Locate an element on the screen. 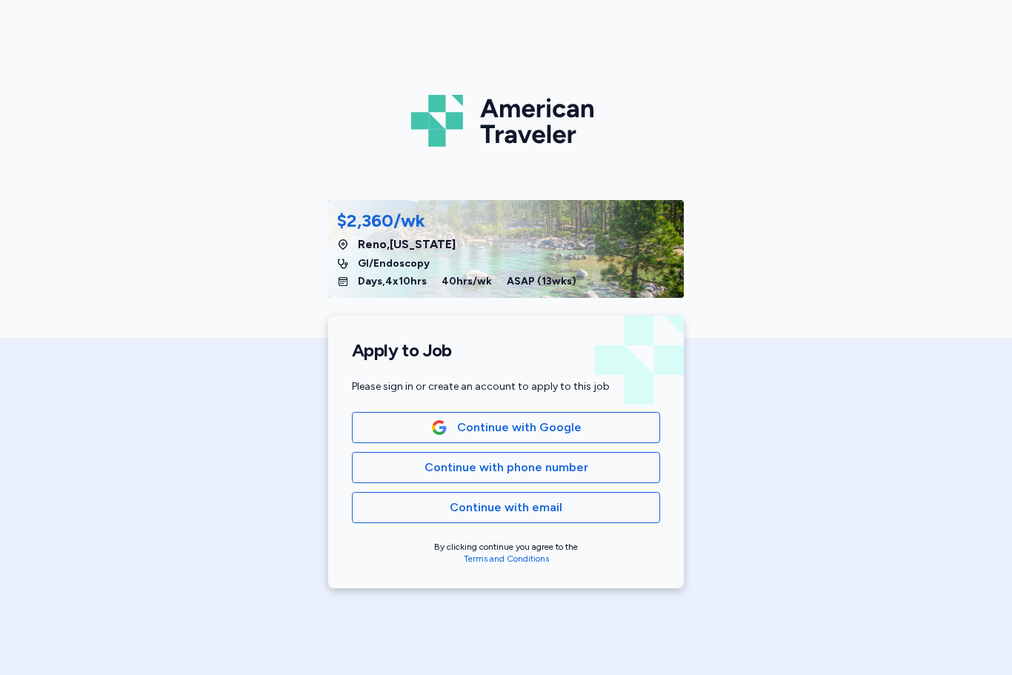  div: $2,360/wk is located at coordinates (381, 221).